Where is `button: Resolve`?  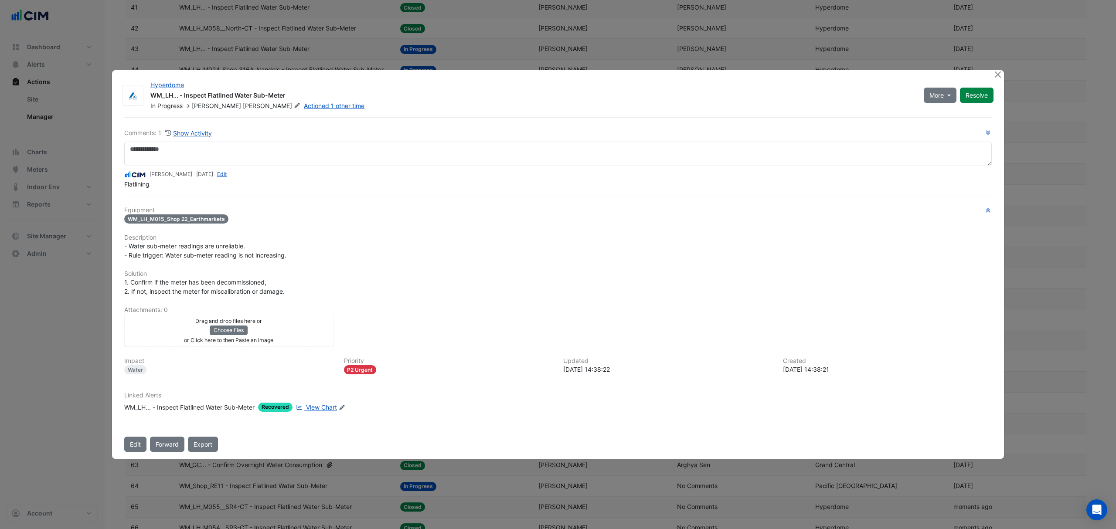
button: Resolve is located at coordinates (977, 95).